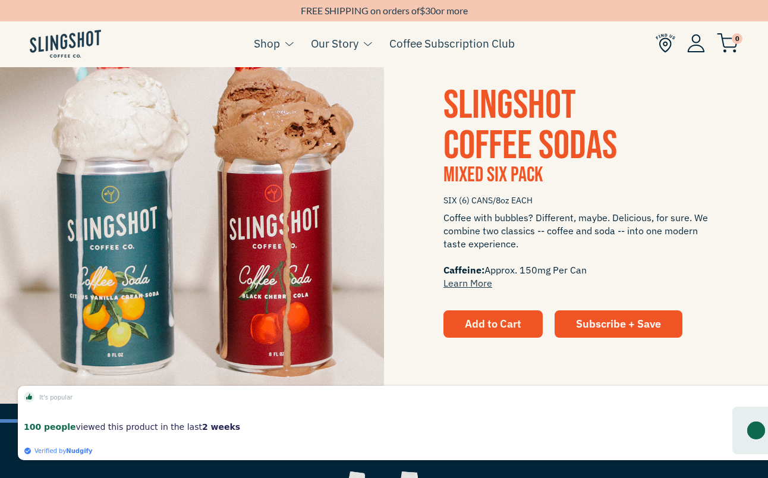  What do you see at coordinates (728, 43) in the screenshot?
I see `a: 0` at bounding box center [728, 43].